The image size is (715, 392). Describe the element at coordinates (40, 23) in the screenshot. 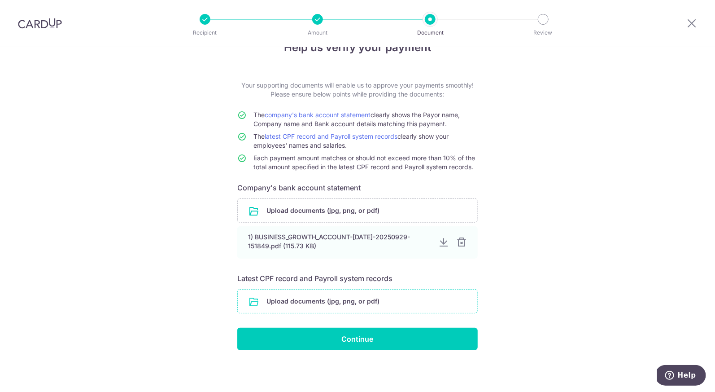

I see `img: CardUp` at that location.